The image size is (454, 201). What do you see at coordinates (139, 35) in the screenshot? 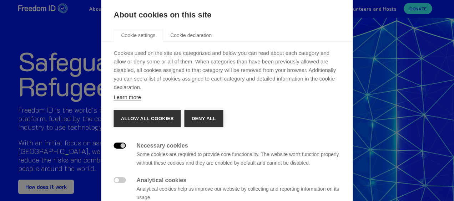
I see `a: Cookie settings` at bounding box center [139, 35].